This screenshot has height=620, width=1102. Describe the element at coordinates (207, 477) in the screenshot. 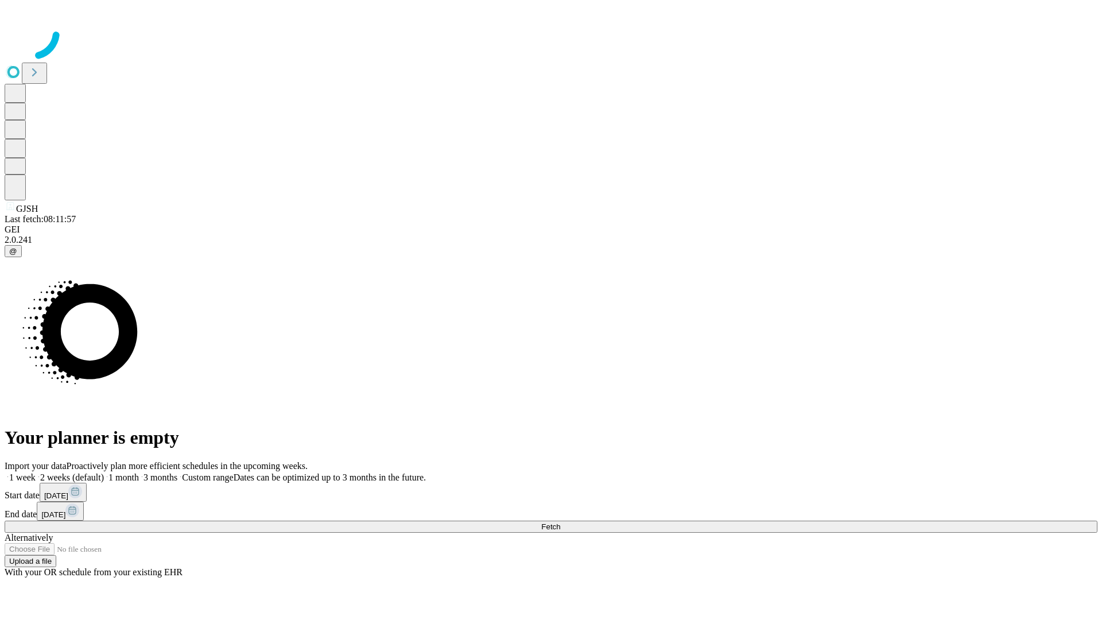

I see `span: Custom range` at that location.